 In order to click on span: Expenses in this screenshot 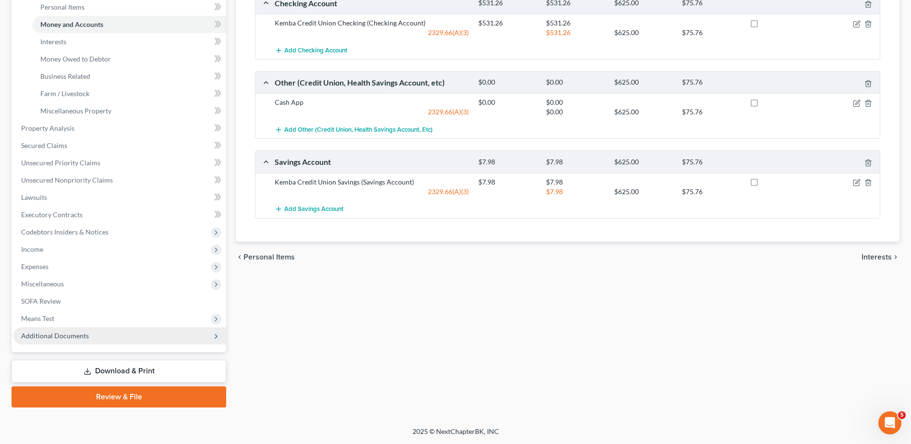, I will do `click(35, 266)`.